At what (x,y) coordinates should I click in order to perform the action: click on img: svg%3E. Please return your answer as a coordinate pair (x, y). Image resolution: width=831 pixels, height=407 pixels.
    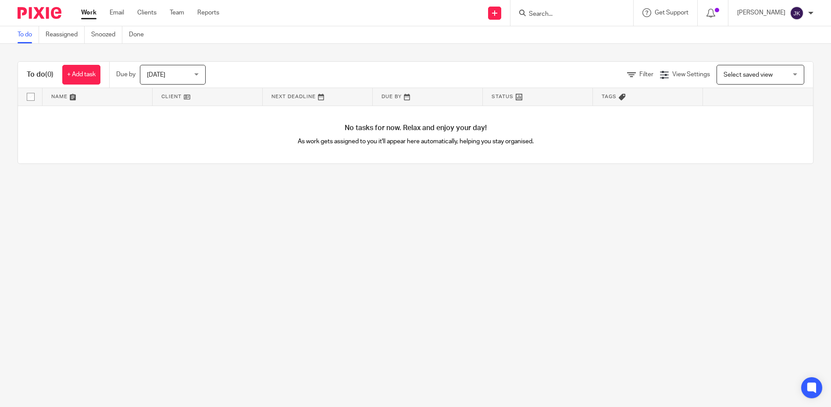
    Looking at the image, I should click on (797, 13).